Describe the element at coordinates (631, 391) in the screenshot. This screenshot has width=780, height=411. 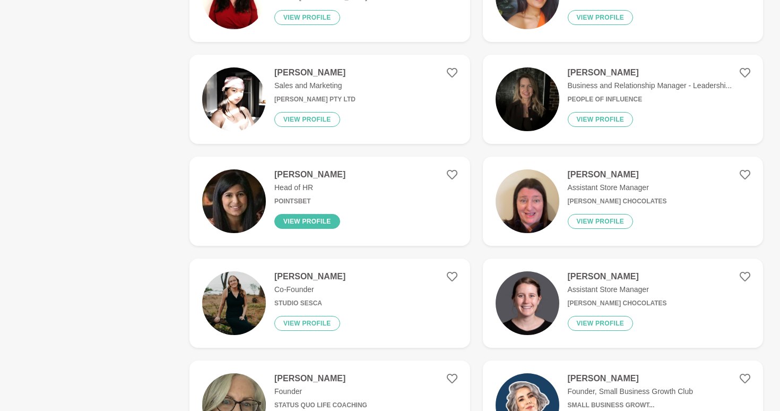
I see `p: Founder, Small Business Growth Club` at that location.